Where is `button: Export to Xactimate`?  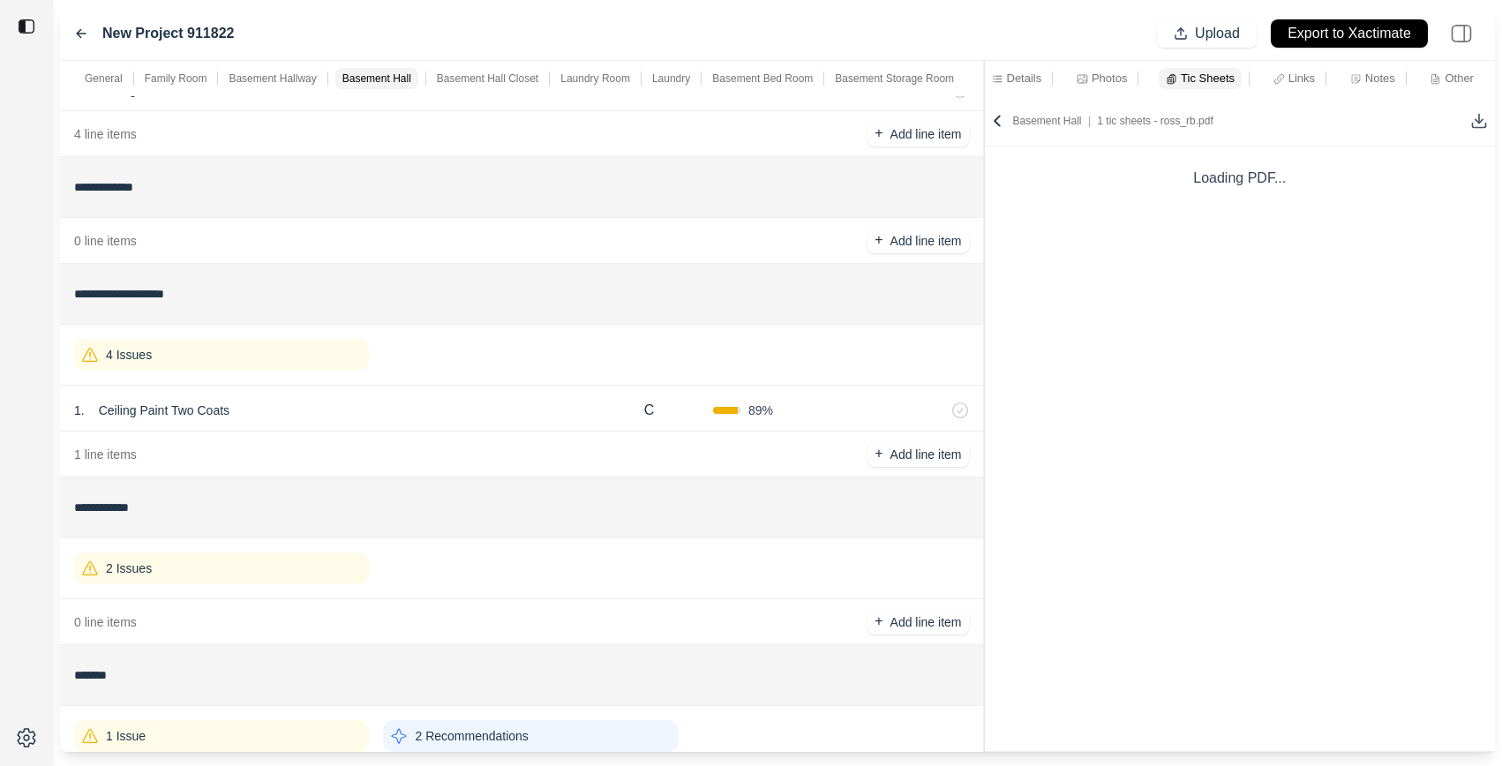
button: Export to Xactimate is located at coordinates (1349, 34).